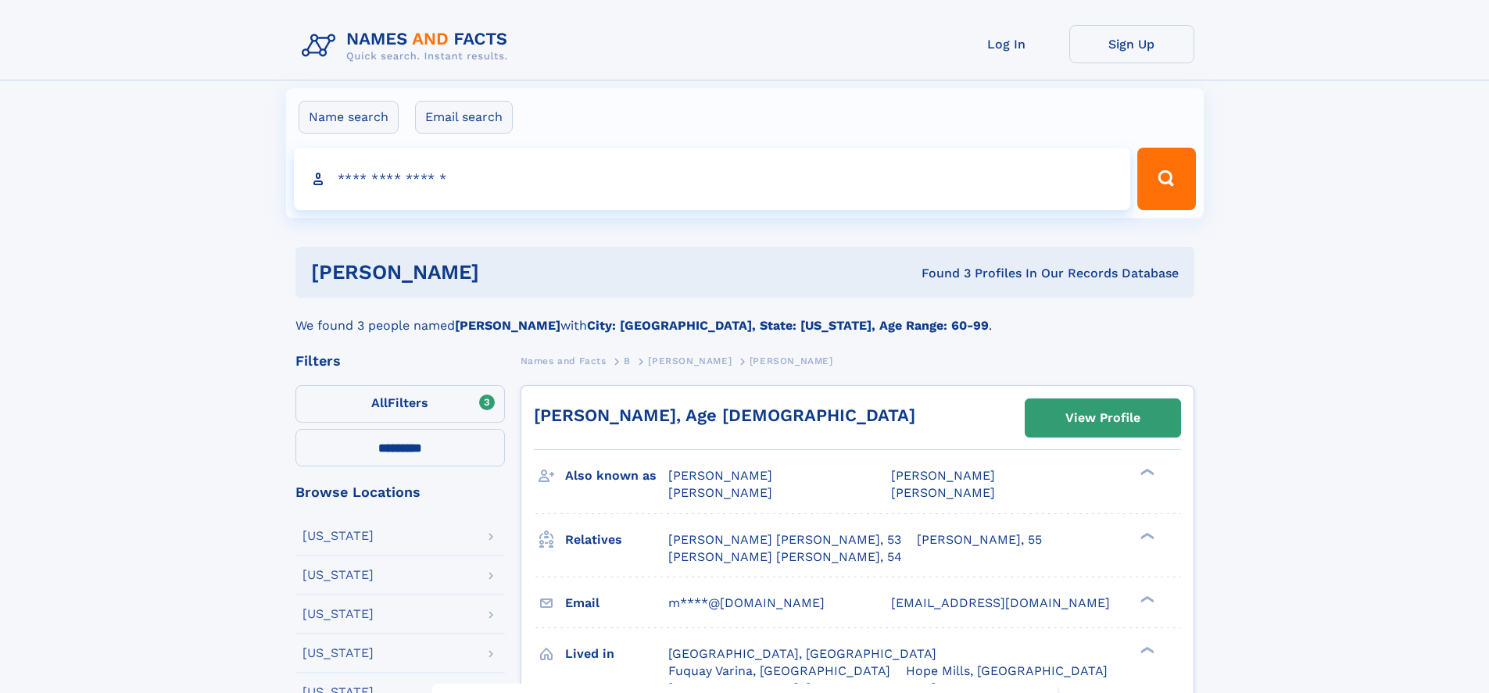 The height and width of the screenshot is (693, 1489). What do you see at coordinates (563, 360) in the screenshot?
I see `a: Names and Facts` at bounding box center [563, 360].